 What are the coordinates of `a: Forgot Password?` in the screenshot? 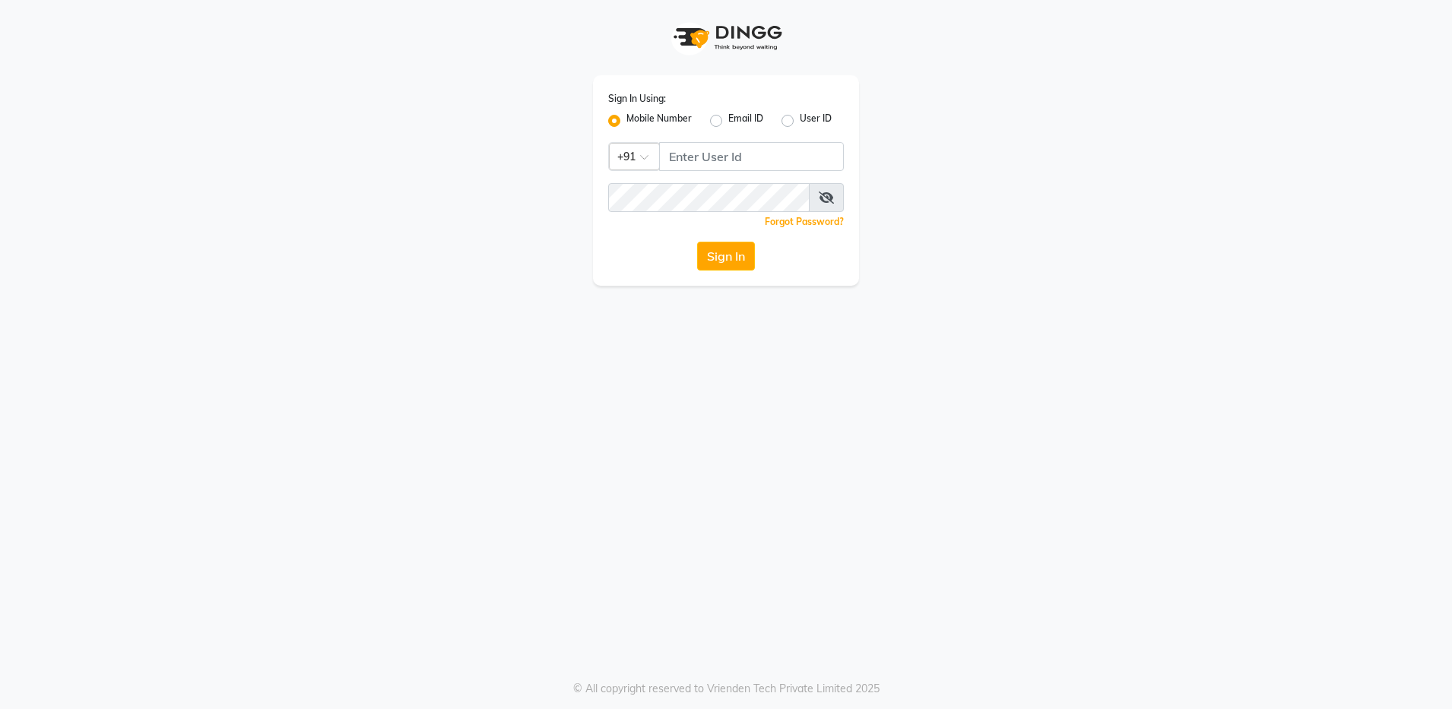 It's located at (805, 221).